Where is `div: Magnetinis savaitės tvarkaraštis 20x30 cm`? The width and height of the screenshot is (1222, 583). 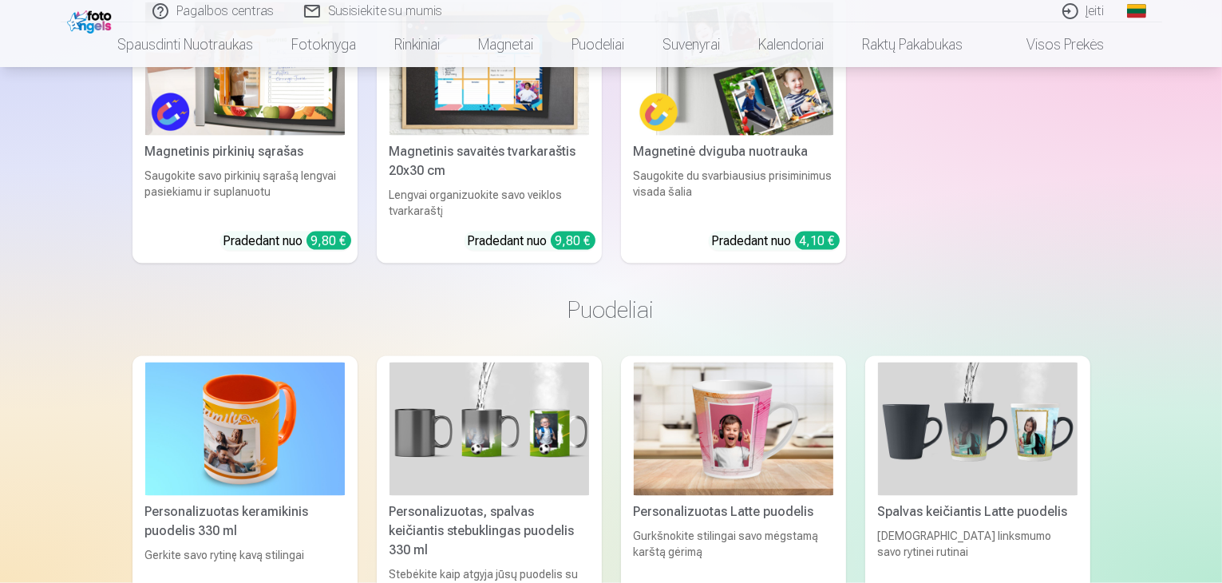
div: Magnetinis savaitės tvarkaraštis 20x30 cm is located at coordinates (489, 161).